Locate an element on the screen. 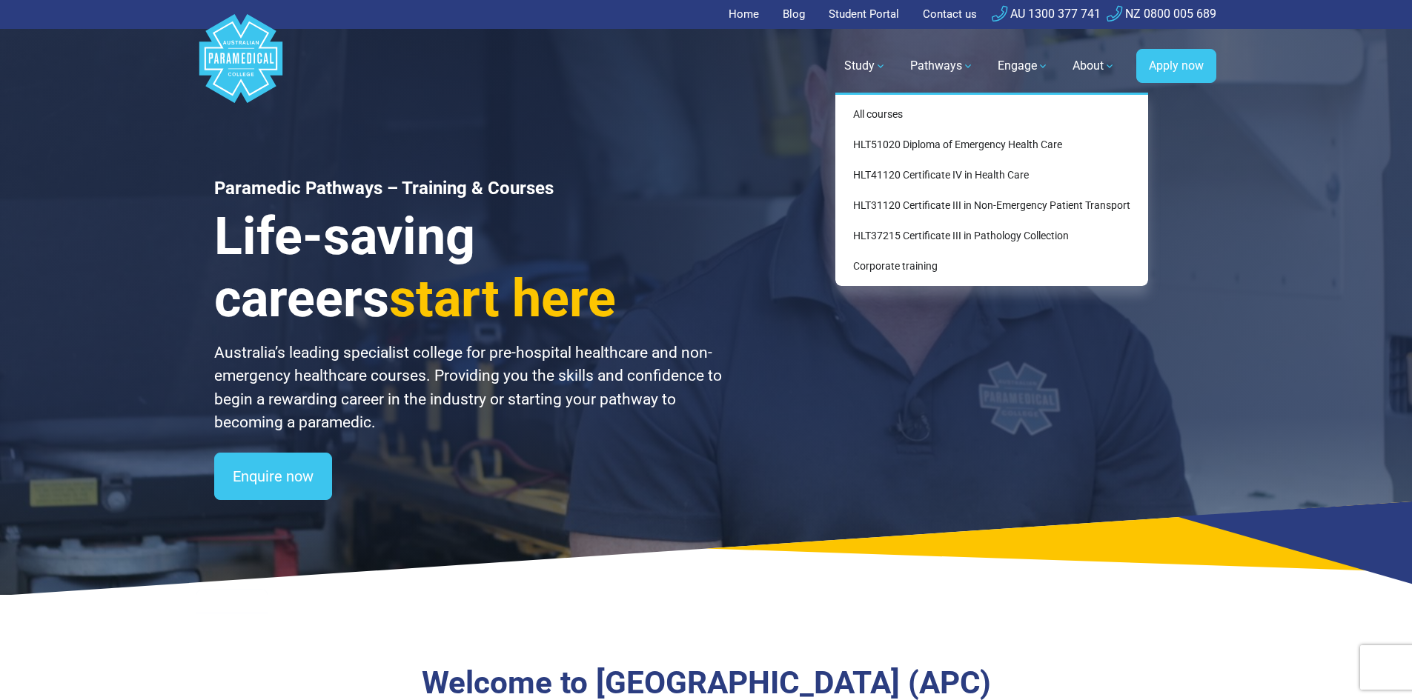  a: Pathways is located at coordinates (942, 66).